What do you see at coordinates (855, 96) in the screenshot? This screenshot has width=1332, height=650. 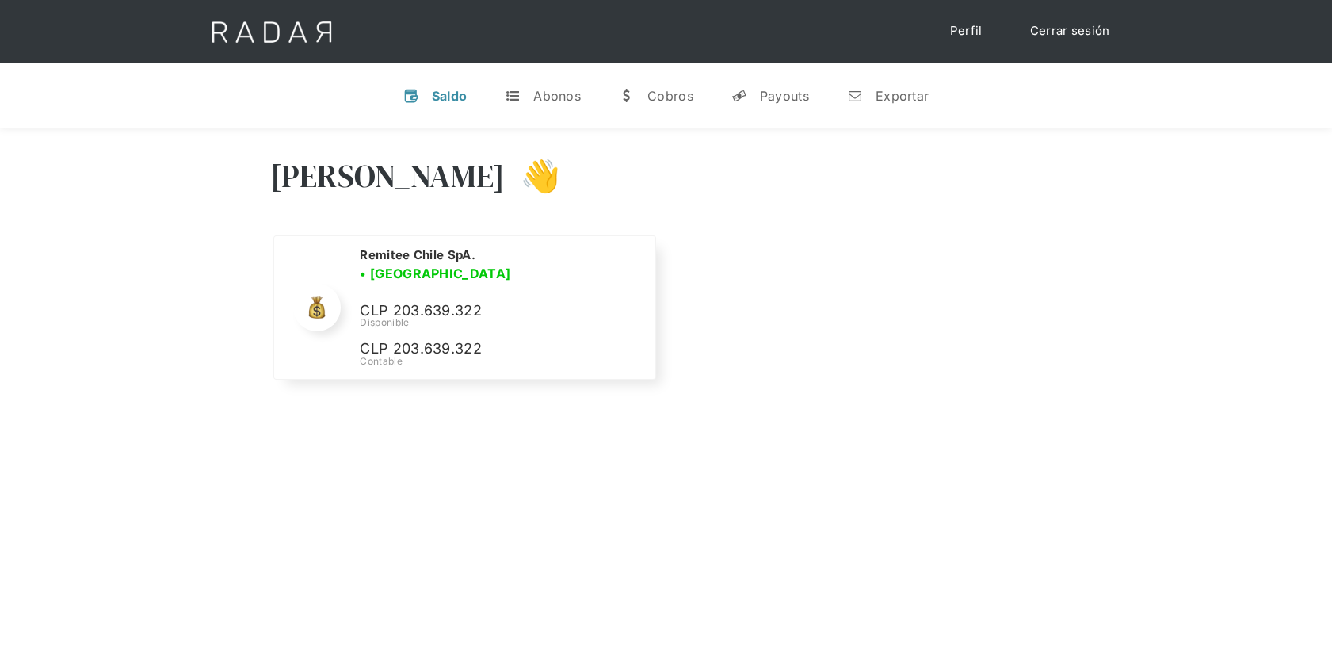 I see `div: n` at bounding box center [855, 96].